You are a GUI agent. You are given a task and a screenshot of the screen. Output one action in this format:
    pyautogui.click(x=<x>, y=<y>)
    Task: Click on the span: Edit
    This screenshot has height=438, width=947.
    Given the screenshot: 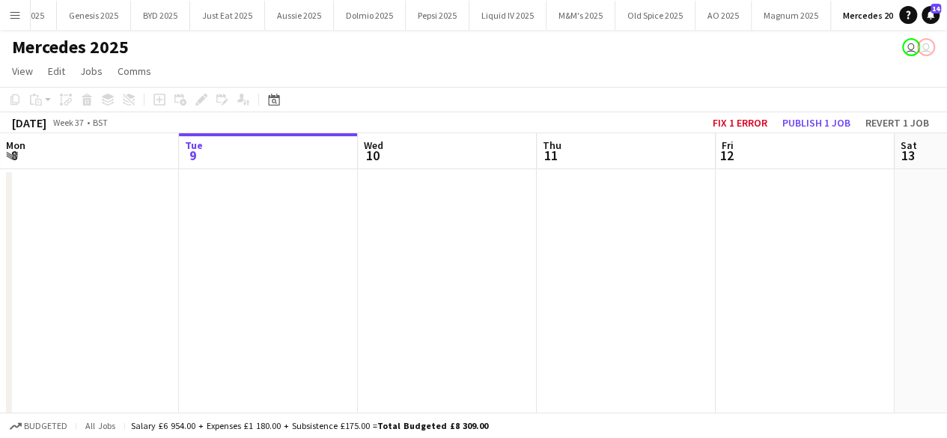 What is the action you would take?
    pyautogui.click(x=56, y=71)
    